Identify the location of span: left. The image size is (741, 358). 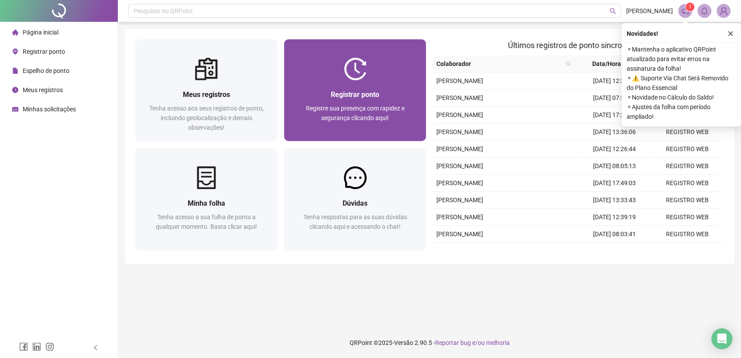
(96, 347).